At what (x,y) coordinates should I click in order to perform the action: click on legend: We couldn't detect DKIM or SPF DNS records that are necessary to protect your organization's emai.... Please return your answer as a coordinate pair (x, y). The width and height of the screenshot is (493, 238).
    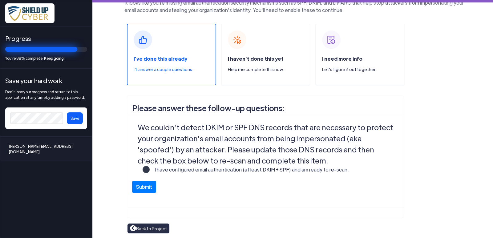
    Looking at the image, I should click on (266, 144).